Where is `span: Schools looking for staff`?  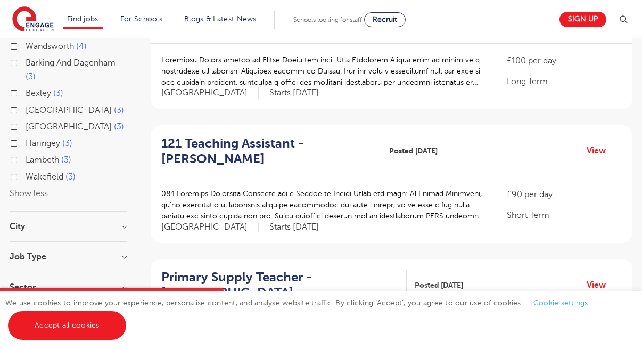 span: Schools looking for staff is located at coordinates (327, 20).